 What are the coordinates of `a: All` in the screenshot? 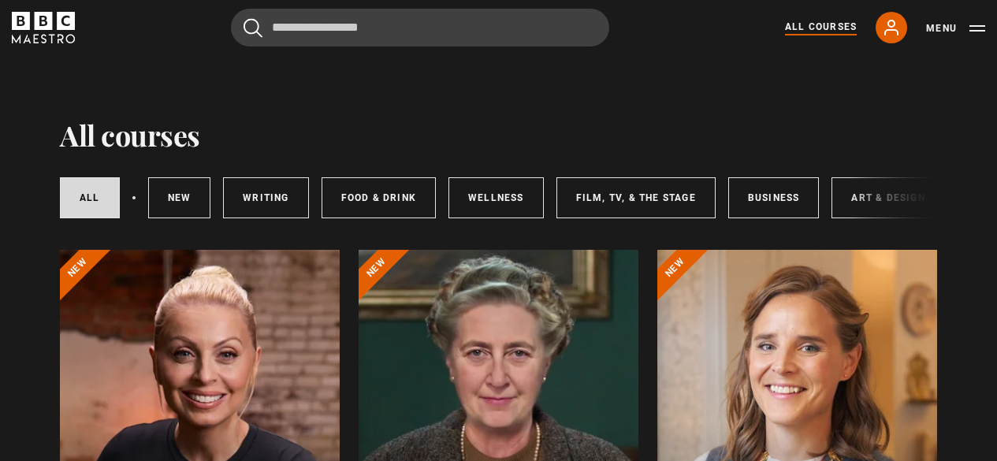 It's located at (90, 198).